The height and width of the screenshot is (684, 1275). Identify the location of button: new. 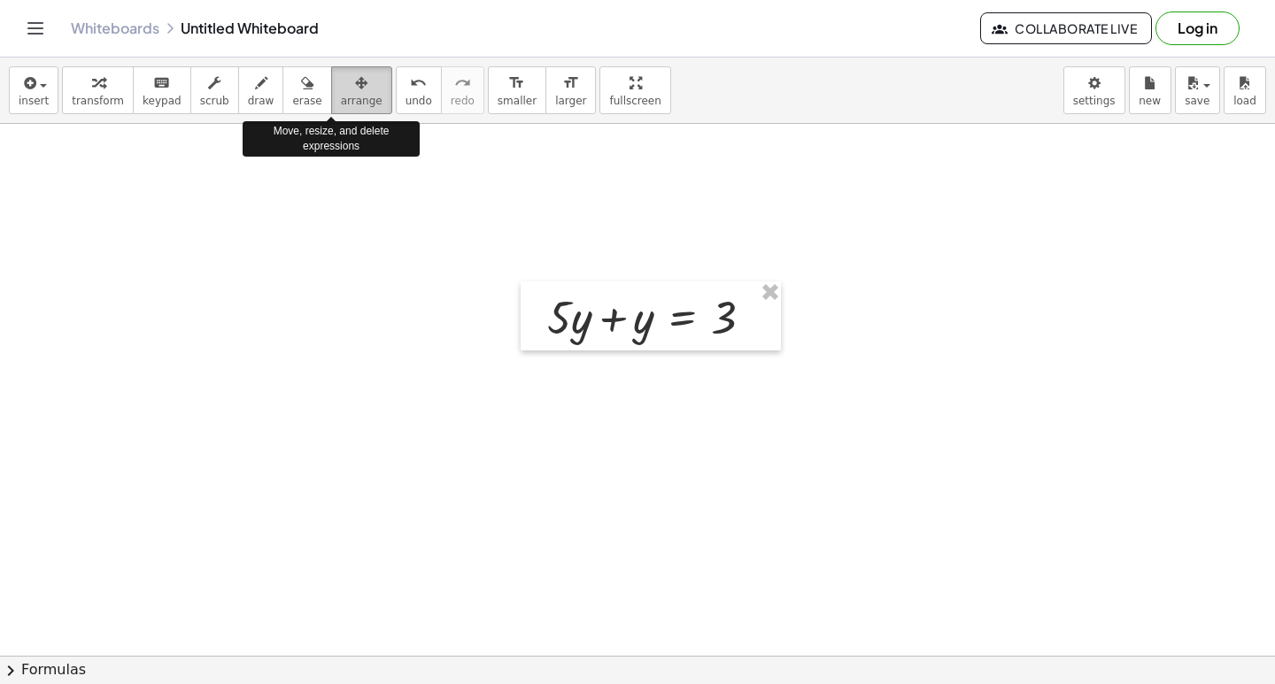
(1150, 90).